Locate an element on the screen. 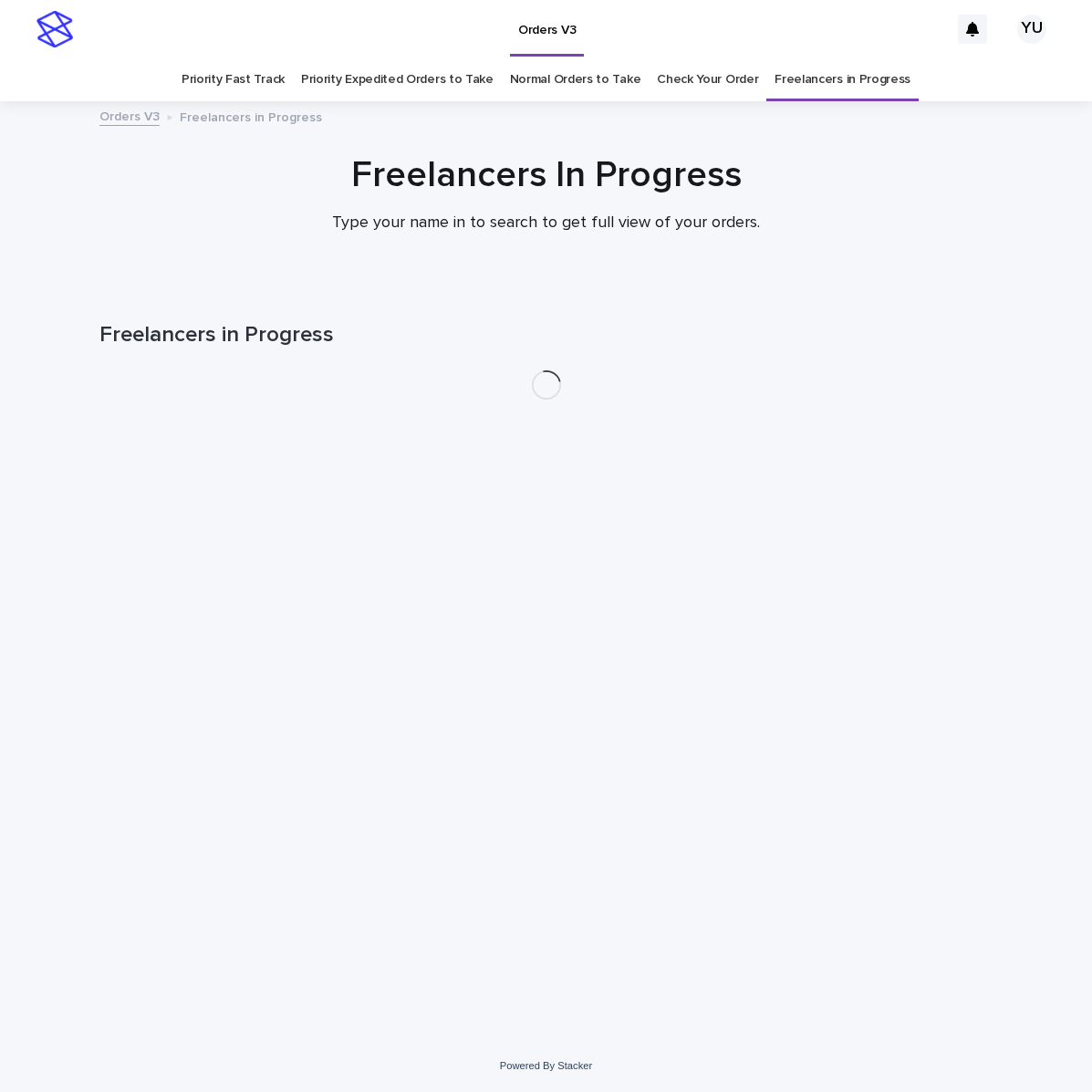  a: Priority Fast Track is located at coordinates (232, 79).